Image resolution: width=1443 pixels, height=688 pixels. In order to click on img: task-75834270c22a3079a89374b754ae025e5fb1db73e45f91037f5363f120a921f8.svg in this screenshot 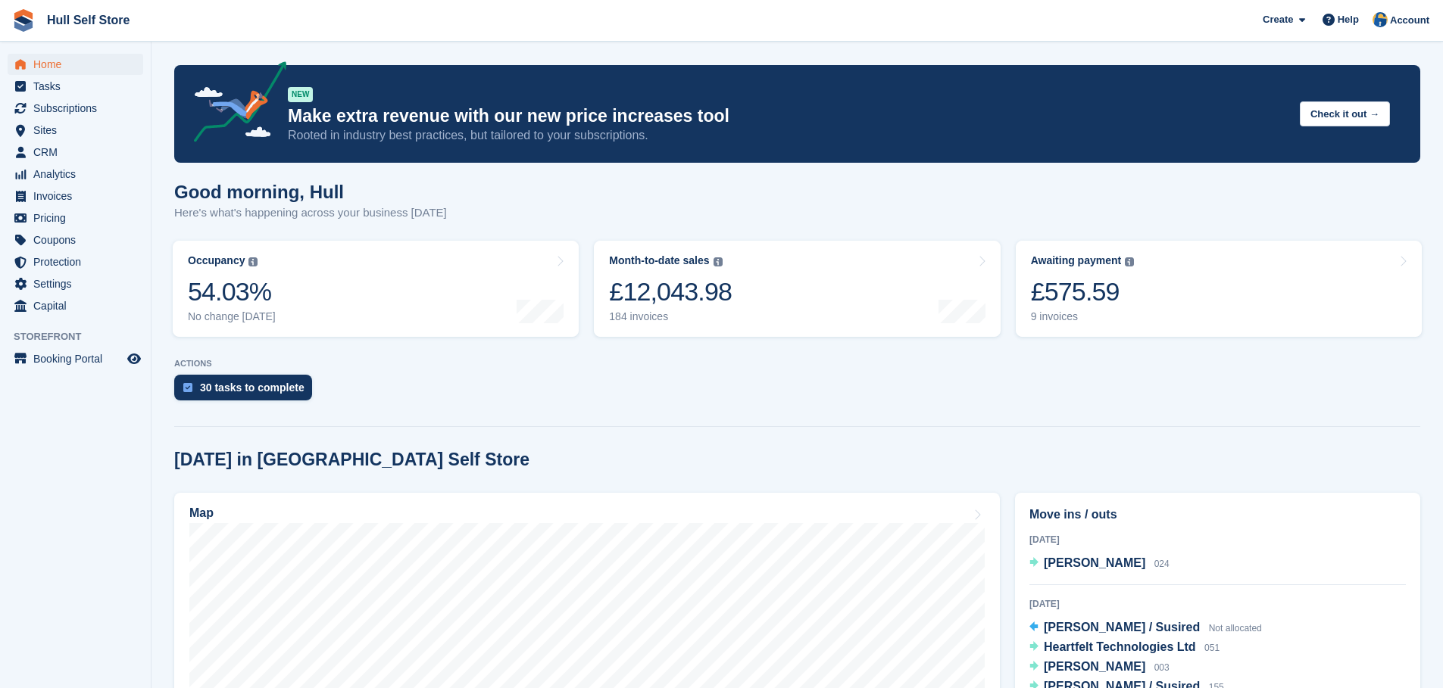, I will do `click(188, 388)`.